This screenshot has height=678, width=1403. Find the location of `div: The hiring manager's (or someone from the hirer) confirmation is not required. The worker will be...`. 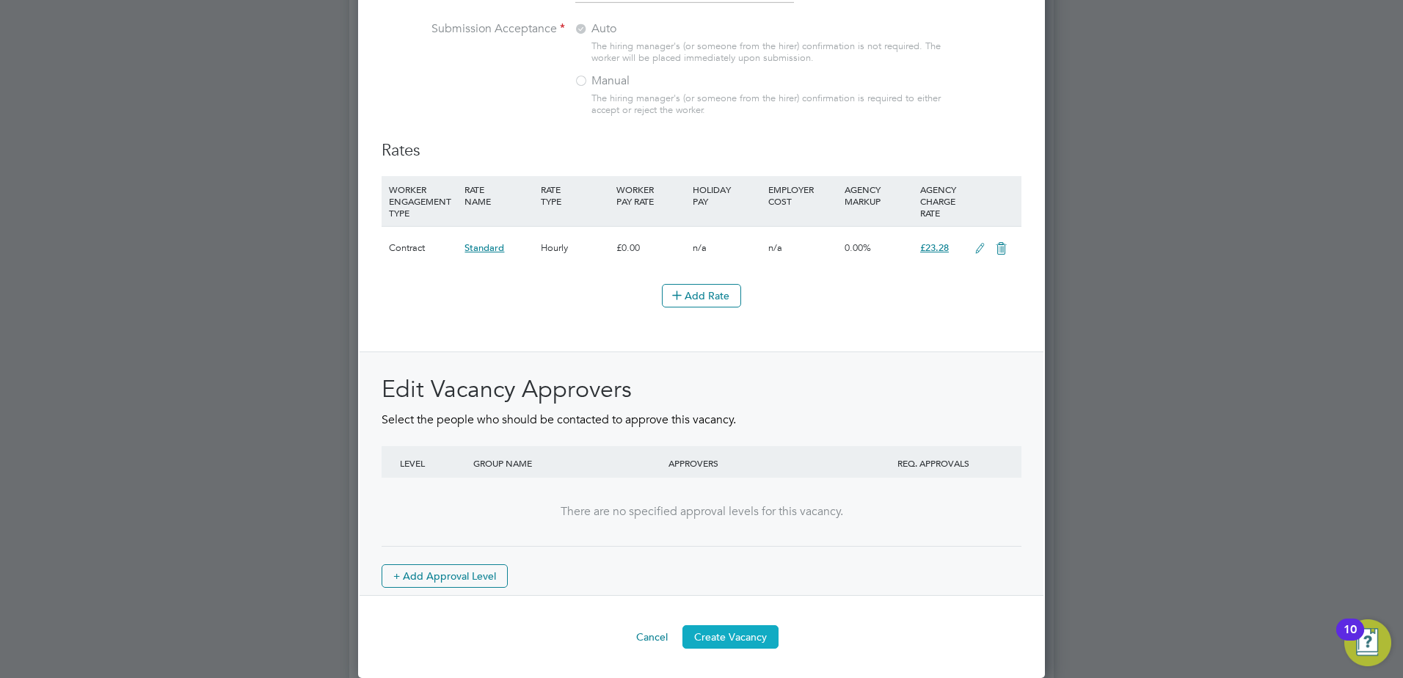

div: The hiring manager's (or someone from the hirer) confirmation is not required. The worker will be... is located at coordinates (770, 53).